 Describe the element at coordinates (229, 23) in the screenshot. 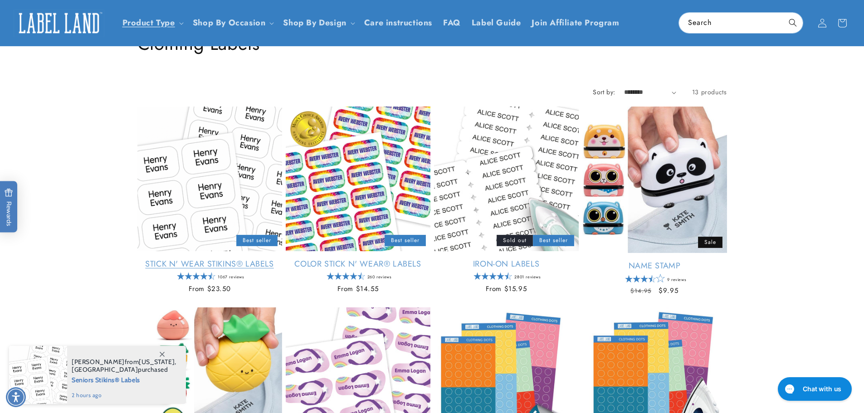

I see `span: Shop By Occasion` at that location.